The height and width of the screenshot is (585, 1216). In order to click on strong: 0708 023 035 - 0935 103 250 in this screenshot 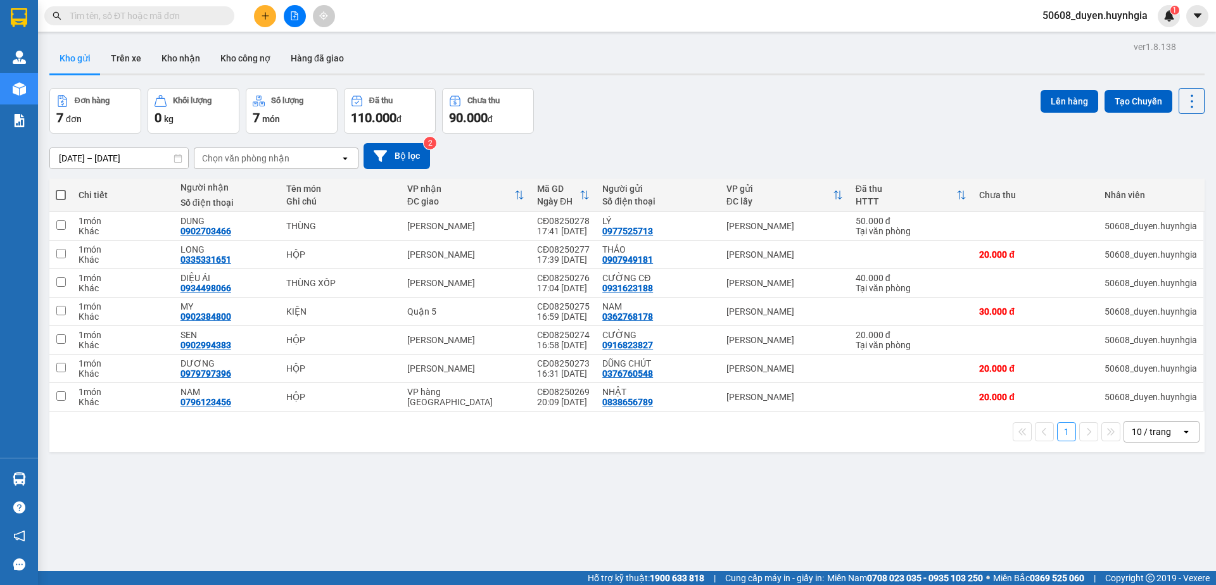, I will do `click(925, 578)`.